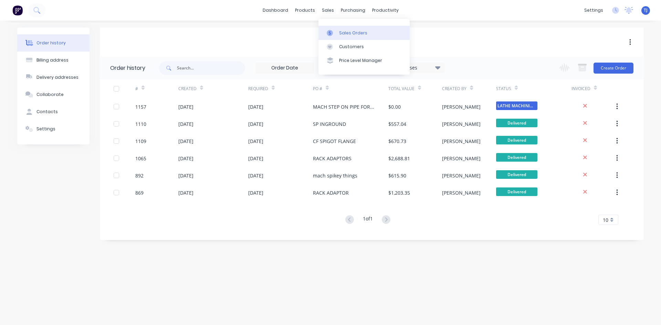  What do you see at coordinates (305, 10) in the screenshot?
I see `div: products` at bounding box center [305, 10].